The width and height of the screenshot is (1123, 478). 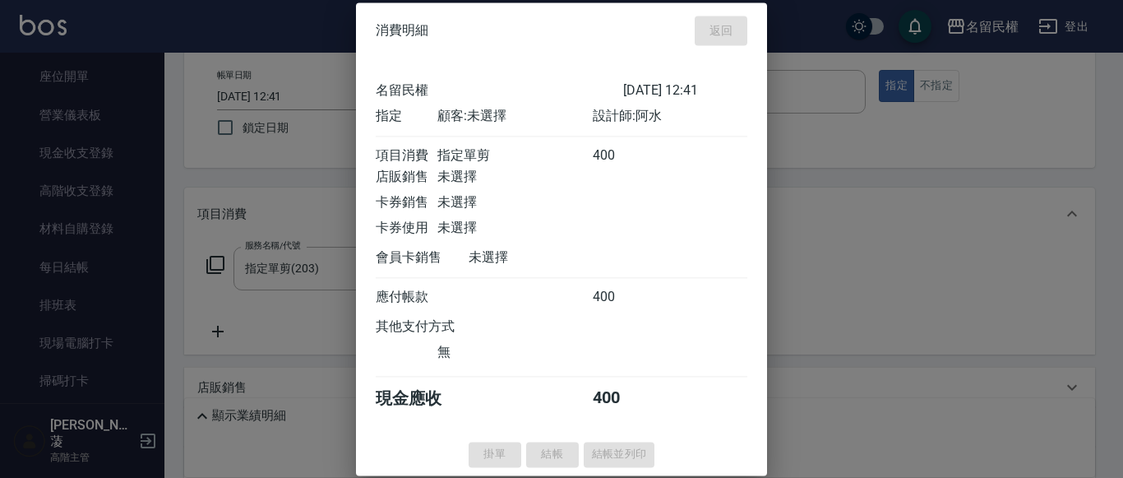 What do you see at coordinates (422, 398) in the screenshot?
I see `div: 現金應收` at bounding box center [422, 398].